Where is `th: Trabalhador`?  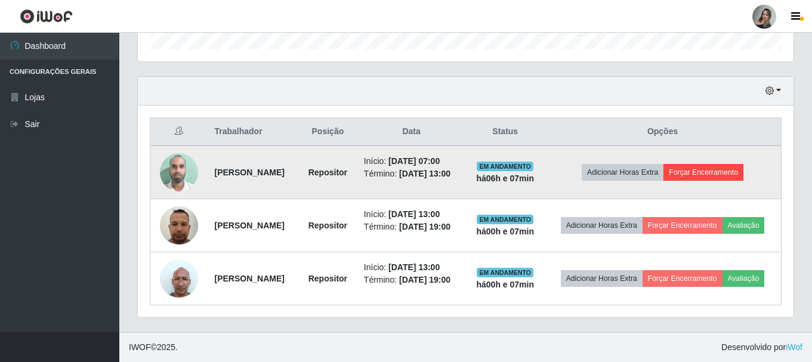 th: Trabalhador is located at coordinates (252, 132).